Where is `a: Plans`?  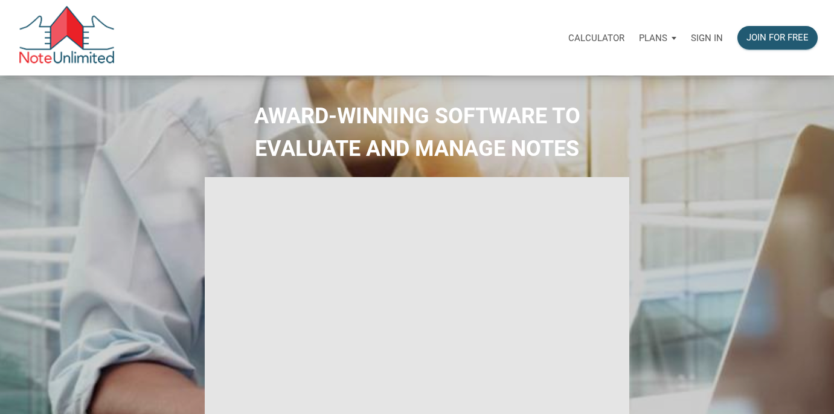 a: Plans is located at coordinates (658, 37).